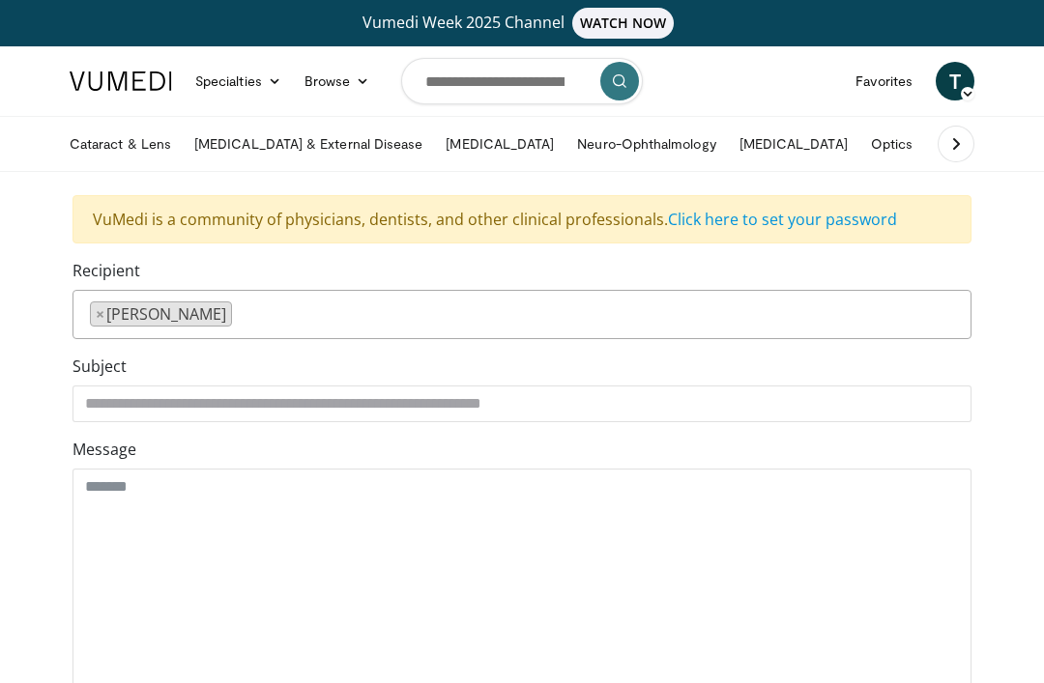  I want to click on a: Click here to set your password, so click(782, 219).